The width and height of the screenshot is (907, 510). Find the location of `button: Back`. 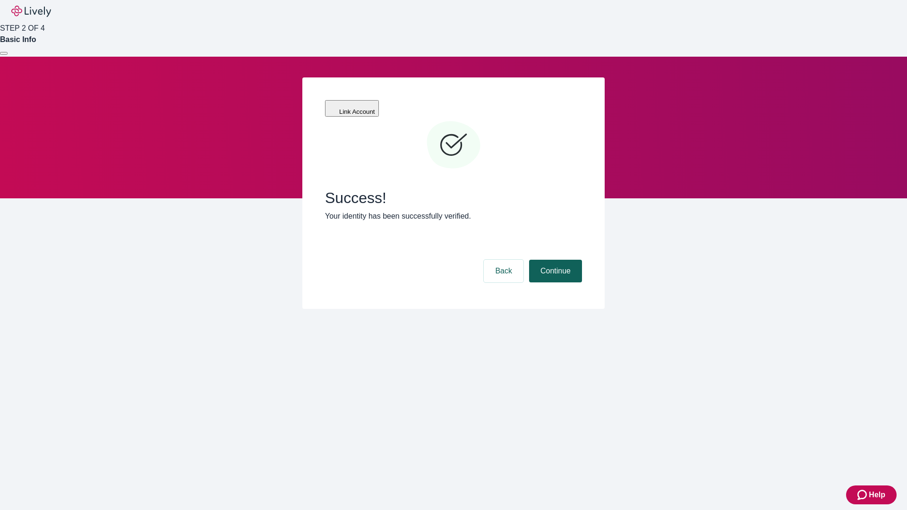

button: Back is located at coordinates (503, 271).